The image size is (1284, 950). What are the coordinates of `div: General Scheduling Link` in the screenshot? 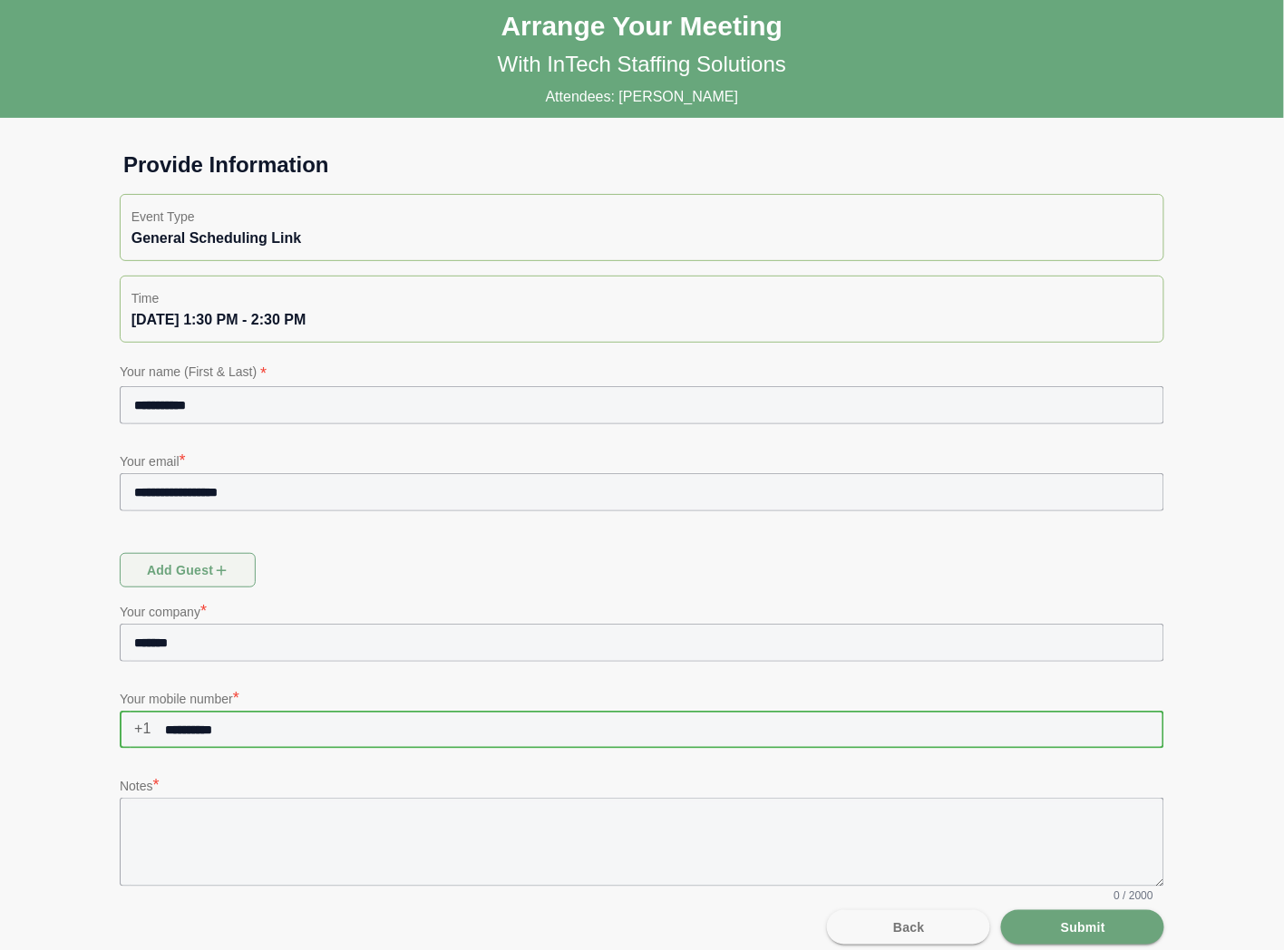 It's located at (642, 238).